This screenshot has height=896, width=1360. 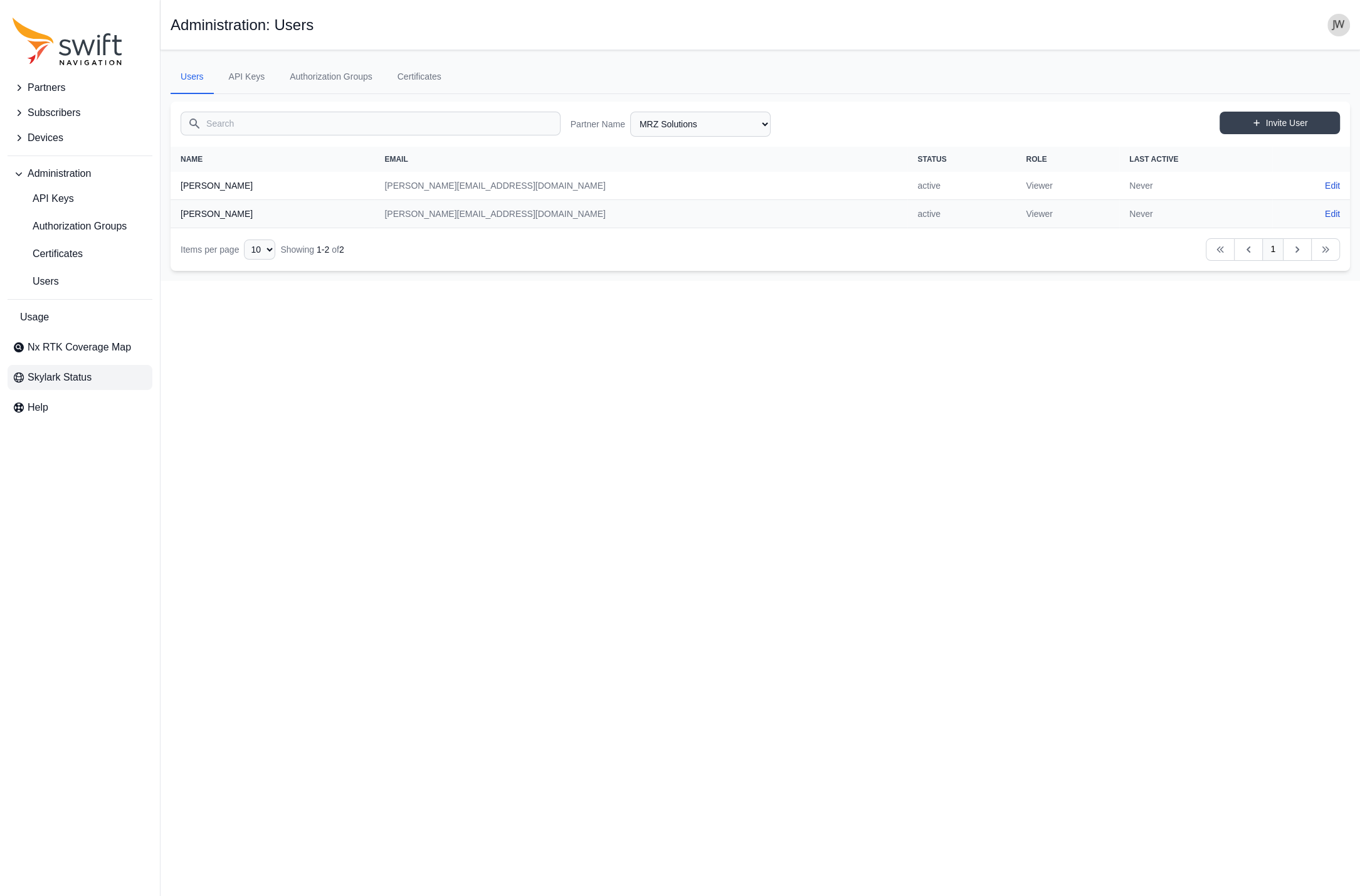 What do you see at coordinates (79, 347) in the screenshot?
I see `span: Nx RTK Coverage Map` at bounding box center [79, 347].